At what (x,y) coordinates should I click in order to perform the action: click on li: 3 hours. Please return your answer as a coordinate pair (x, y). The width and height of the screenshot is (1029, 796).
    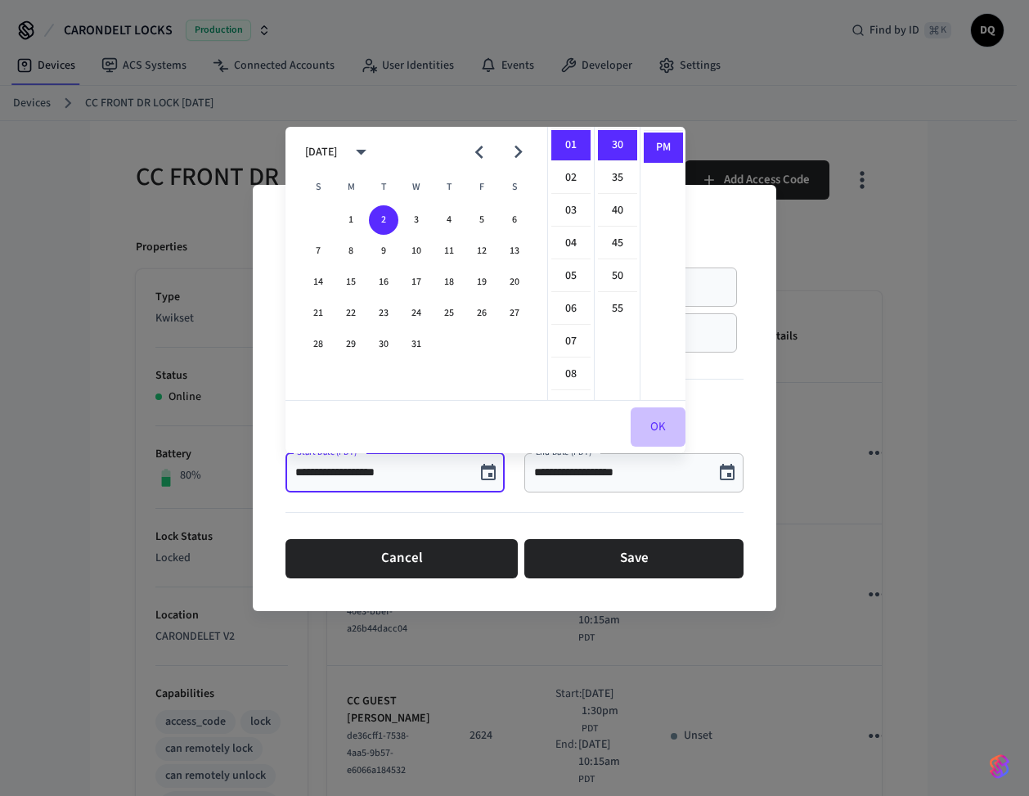
    Looking at the image, I should click on (571, 211).